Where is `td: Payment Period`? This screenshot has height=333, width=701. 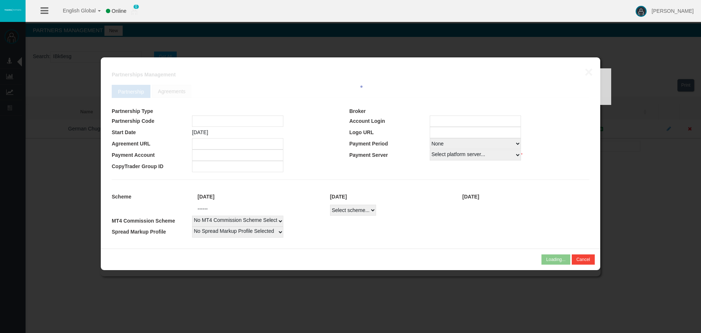 td: Payment Period is located at coordinates (389, 143).